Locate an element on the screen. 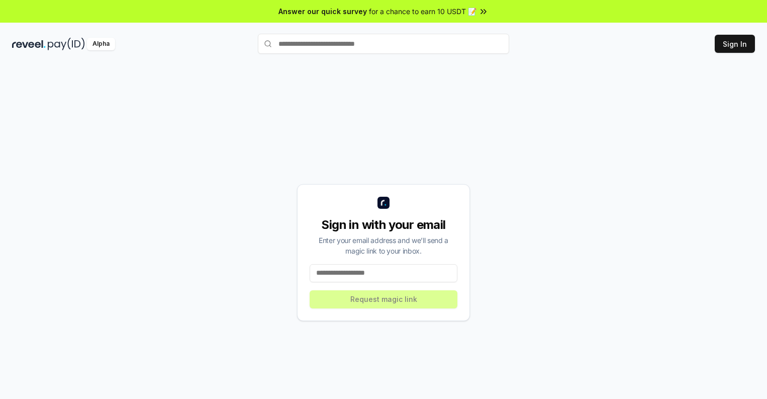  div: Sign in with your email is located at coordinates (384, 225).